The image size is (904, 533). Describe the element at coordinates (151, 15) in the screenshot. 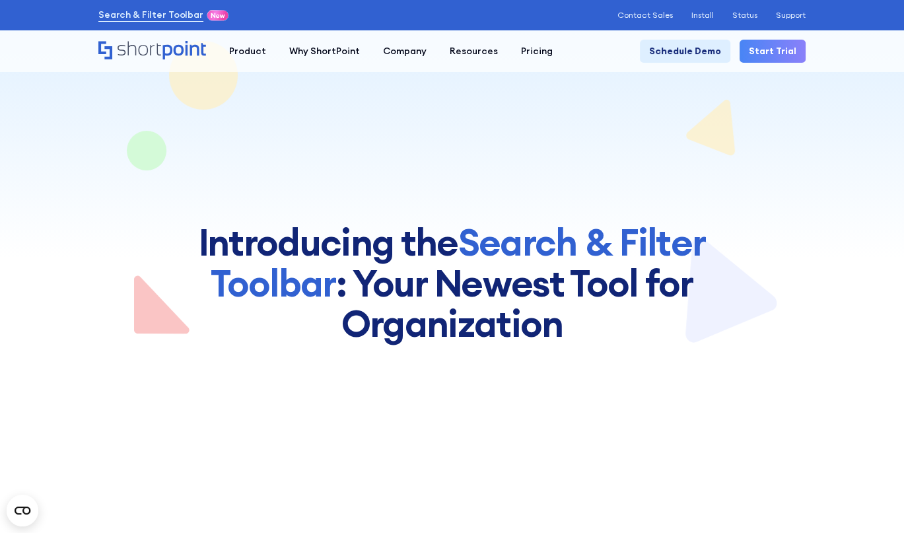

I see `a: Search & Filter Toolbar` at that location.